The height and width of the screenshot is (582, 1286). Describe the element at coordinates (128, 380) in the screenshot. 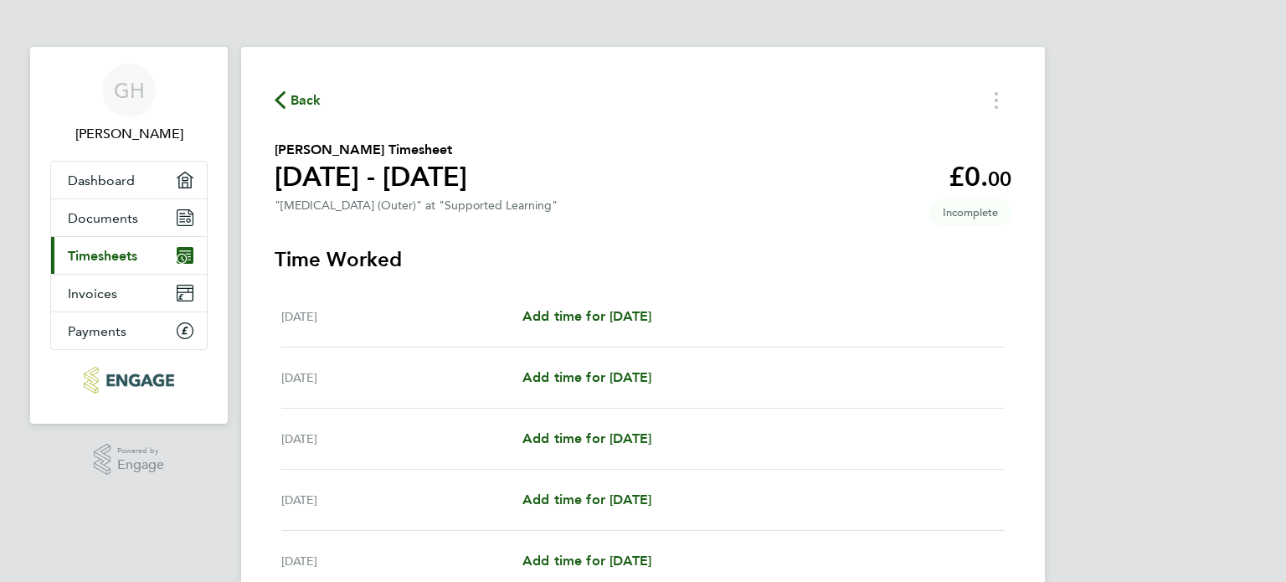

I see `img: blackstonerecruitment-logo-retina.png` at that location.